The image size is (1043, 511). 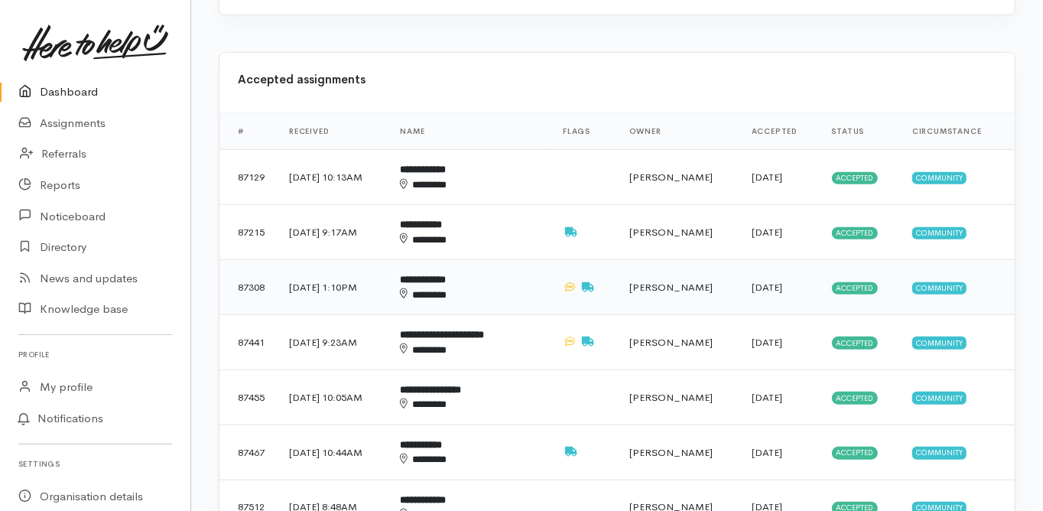 I want to click on td: 87467, so click(x=248, y=452).